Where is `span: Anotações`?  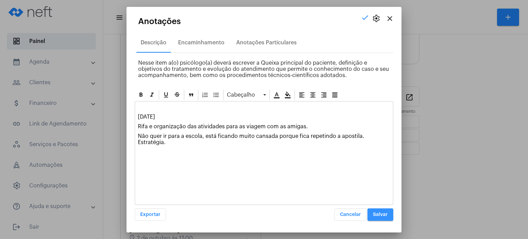
span: Anotações is located at coordinates (160, 21).